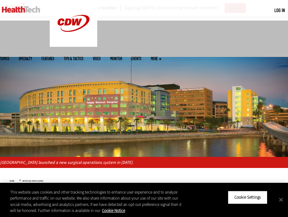  Describe the element at coordinates (279, 10) in the screenshot. I see `a: Log in` at that location.